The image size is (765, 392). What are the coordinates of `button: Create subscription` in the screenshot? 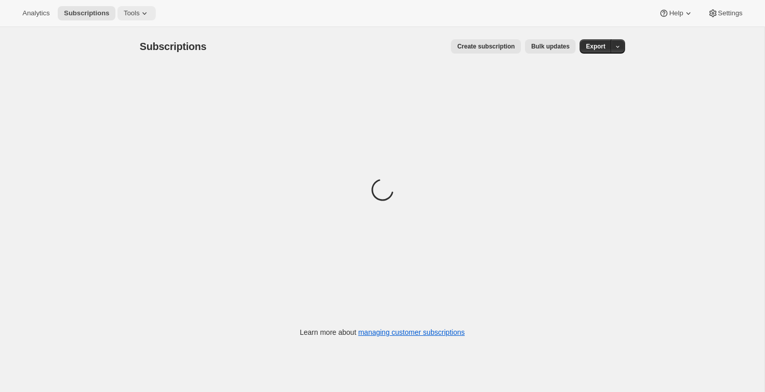 It's located at (485, 46).